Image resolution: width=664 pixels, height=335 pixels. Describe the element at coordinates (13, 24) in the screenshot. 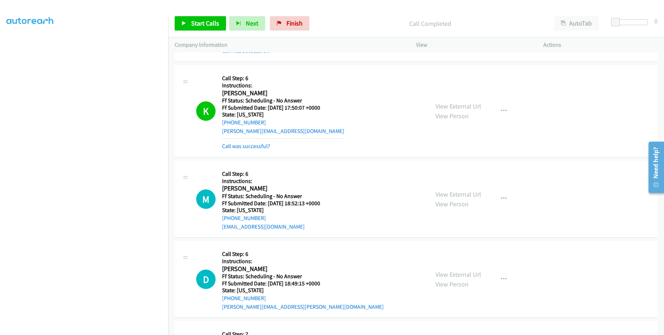

I see `div: Need help?` at that location.